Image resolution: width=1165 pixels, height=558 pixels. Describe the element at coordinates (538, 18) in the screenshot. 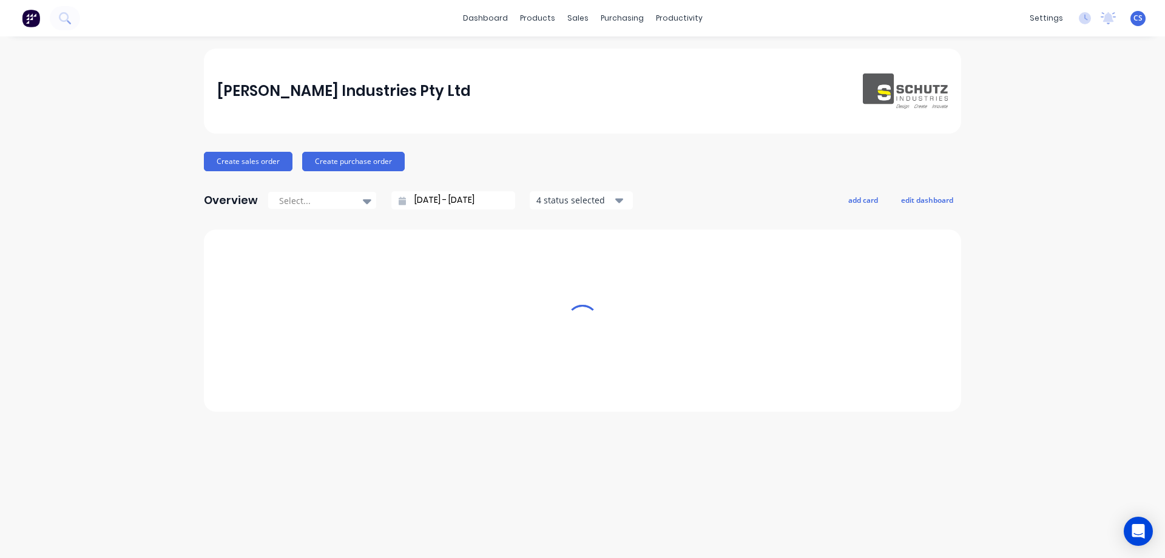

I see `div: products` at that location.